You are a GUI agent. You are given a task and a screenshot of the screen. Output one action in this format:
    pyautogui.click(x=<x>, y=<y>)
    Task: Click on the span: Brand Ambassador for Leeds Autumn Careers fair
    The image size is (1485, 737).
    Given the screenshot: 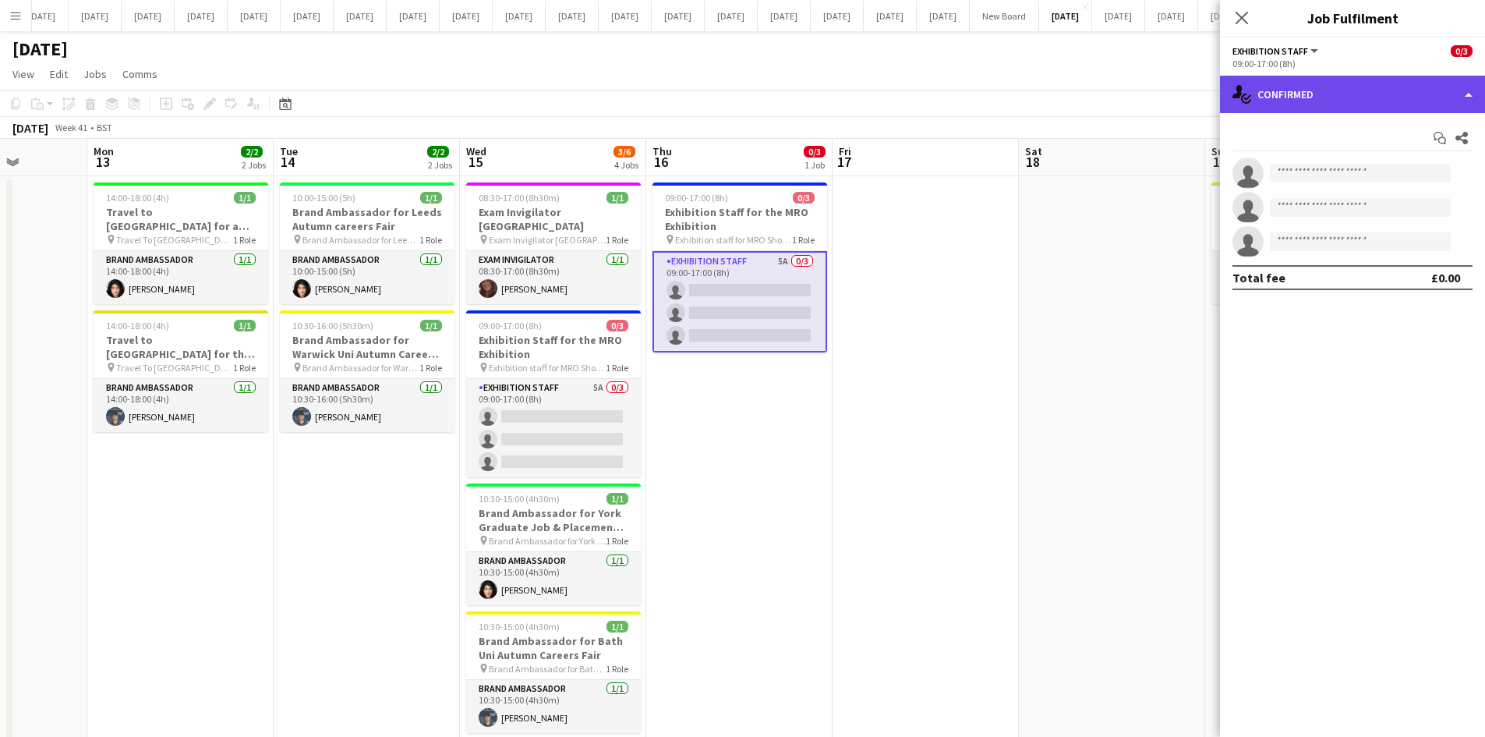 What is the action you would take?
    pyautogui.click(x=361, y=239)
    